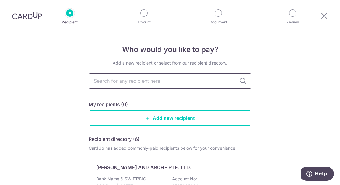 The width and height of the screenshot is (340, 185). Describe the element at coordinates (144, 22) in the screenshot. I see `p: Amount` at that location.